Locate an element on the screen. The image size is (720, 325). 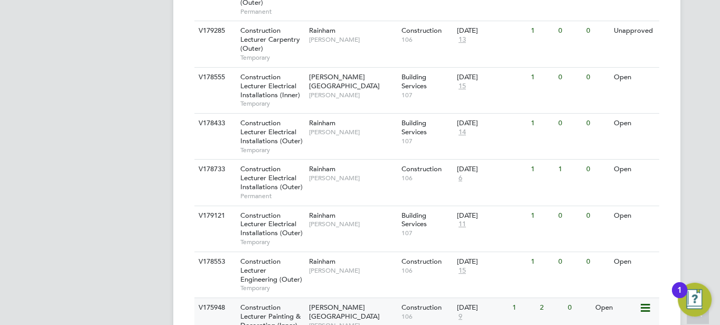
span: 13 is located at coordinates (462, 40).